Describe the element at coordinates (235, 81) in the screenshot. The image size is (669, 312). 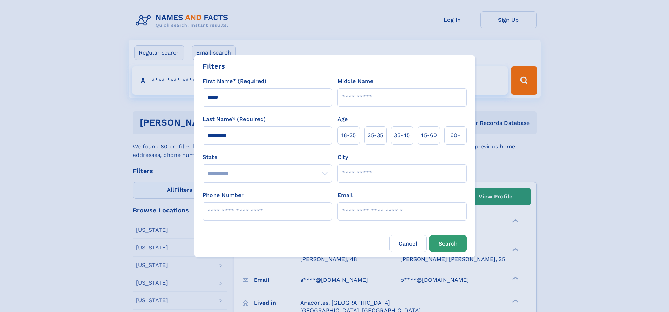
I see `label: First Name* (Required)` at that location.